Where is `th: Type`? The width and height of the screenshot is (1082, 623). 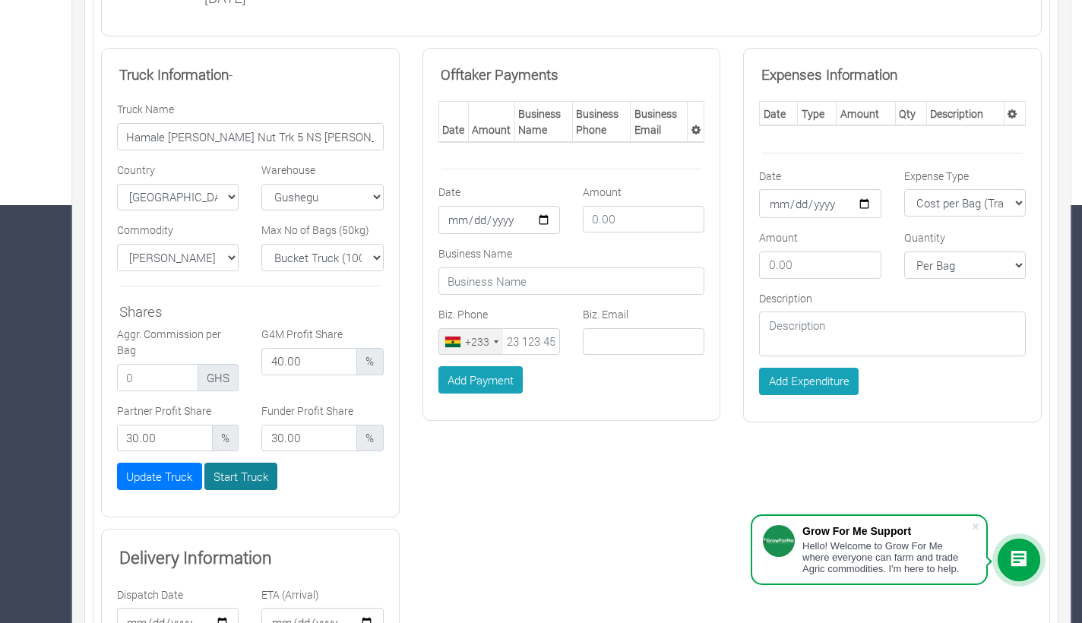
th: Type is located at coordinates (817, 114).